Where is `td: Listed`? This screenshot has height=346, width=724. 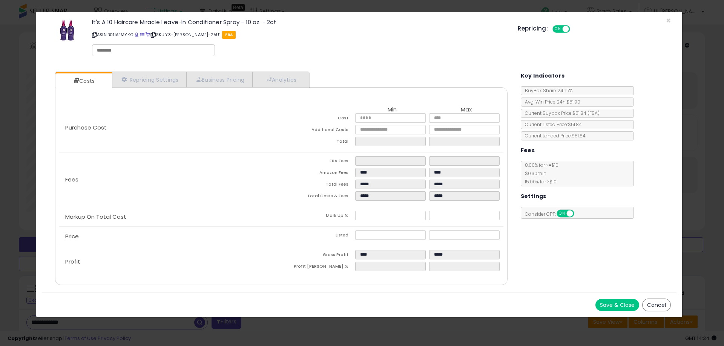
td: Listed is located at coordinates (318, 236).